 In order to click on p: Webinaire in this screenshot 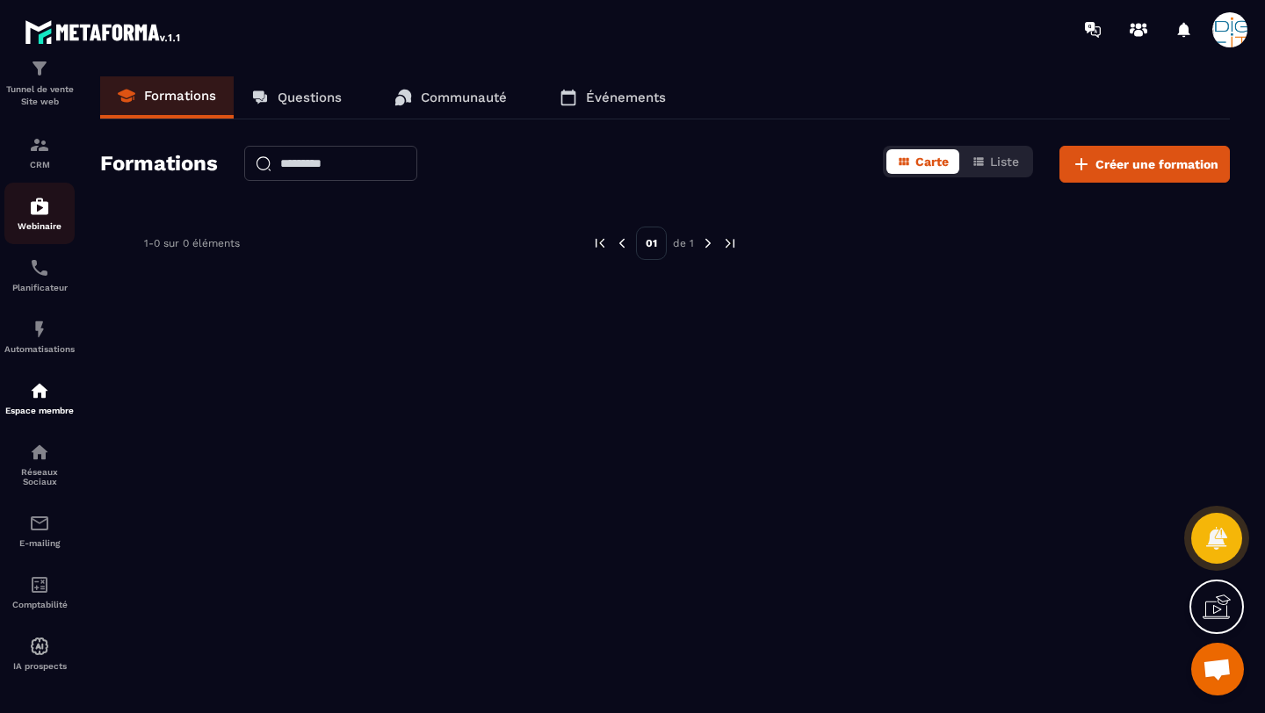, I will do `click(40, 226)`.